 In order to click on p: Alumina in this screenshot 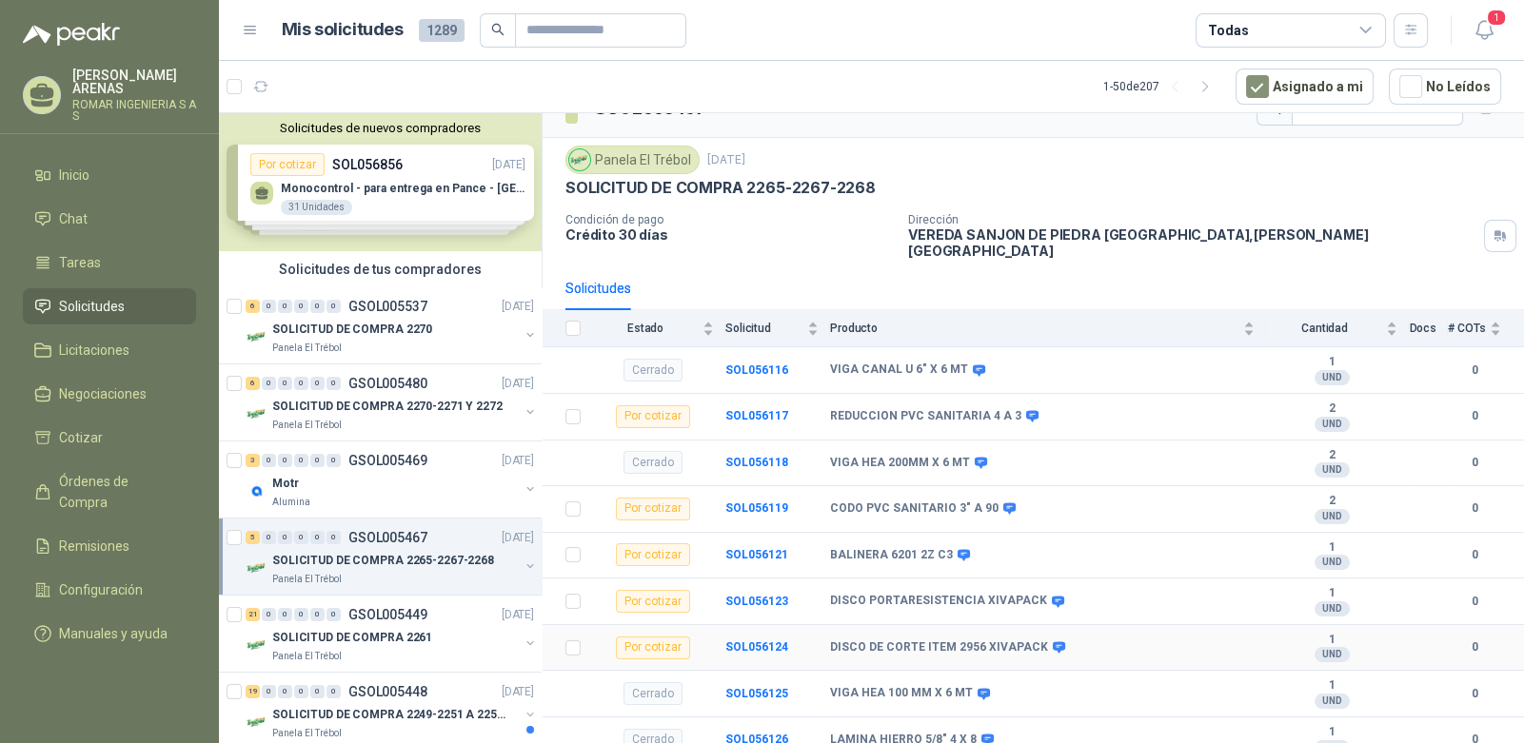, I will do `click(291, 502)`.